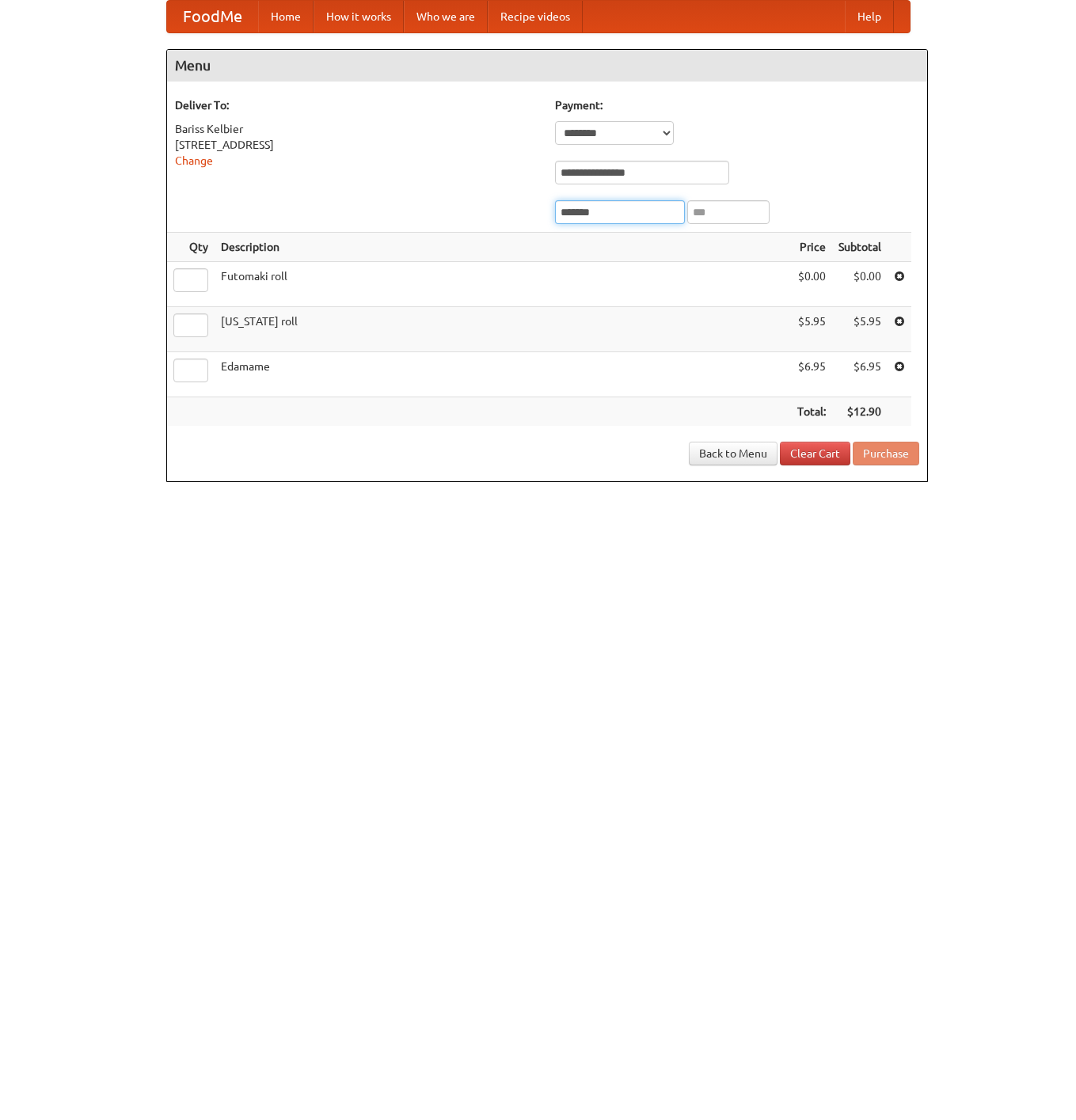  What do you see at coordinates (886, 453) in the screenshot?
I see `button: Purchase` at bounding box center [886, 453].